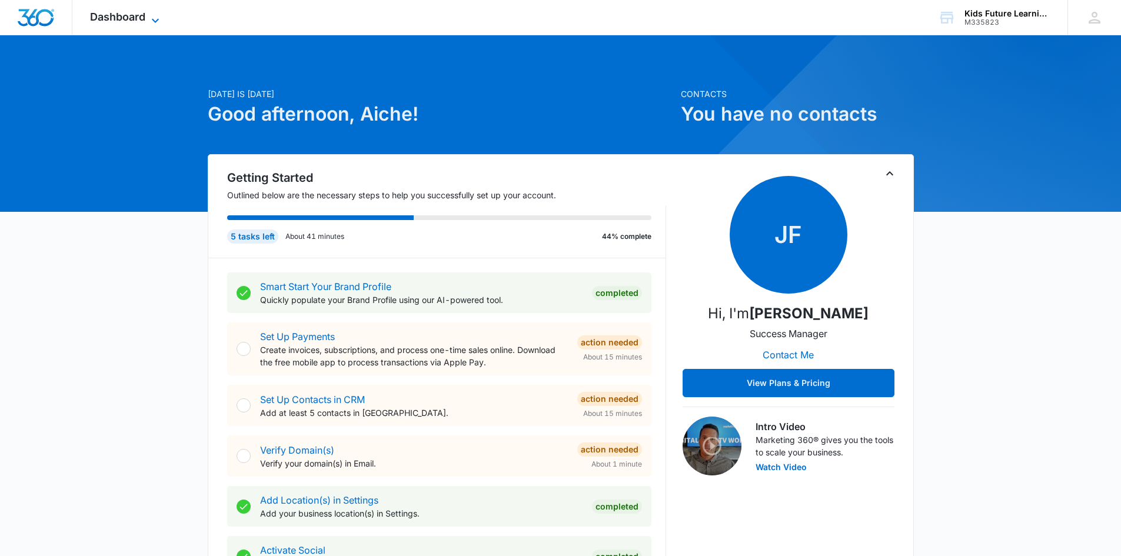 This screenshot has height=556, width=1121. What do you see at coordinates (788, 355) in the screenshot?
I see `button: Contact Me` at bounding box center [788, 355].